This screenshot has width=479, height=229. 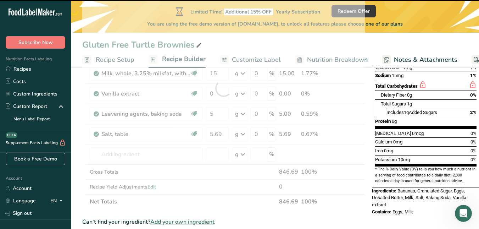 What do you see at coordinates (386, 159) in the screenshot?
I see `span: Potassium` at bounding box center [386, 159].